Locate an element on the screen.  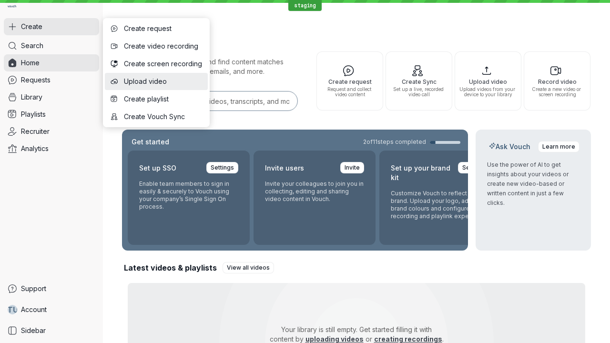
span: View all videos is located at coordinates (248, 268).